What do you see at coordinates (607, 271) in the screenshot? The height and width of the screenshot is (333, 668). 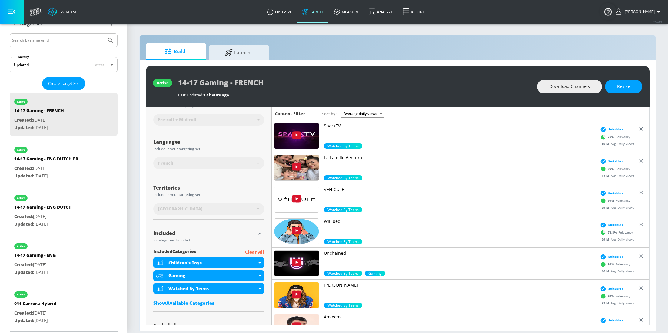 I see `span: 16 M` at bounding box center [607, 271].